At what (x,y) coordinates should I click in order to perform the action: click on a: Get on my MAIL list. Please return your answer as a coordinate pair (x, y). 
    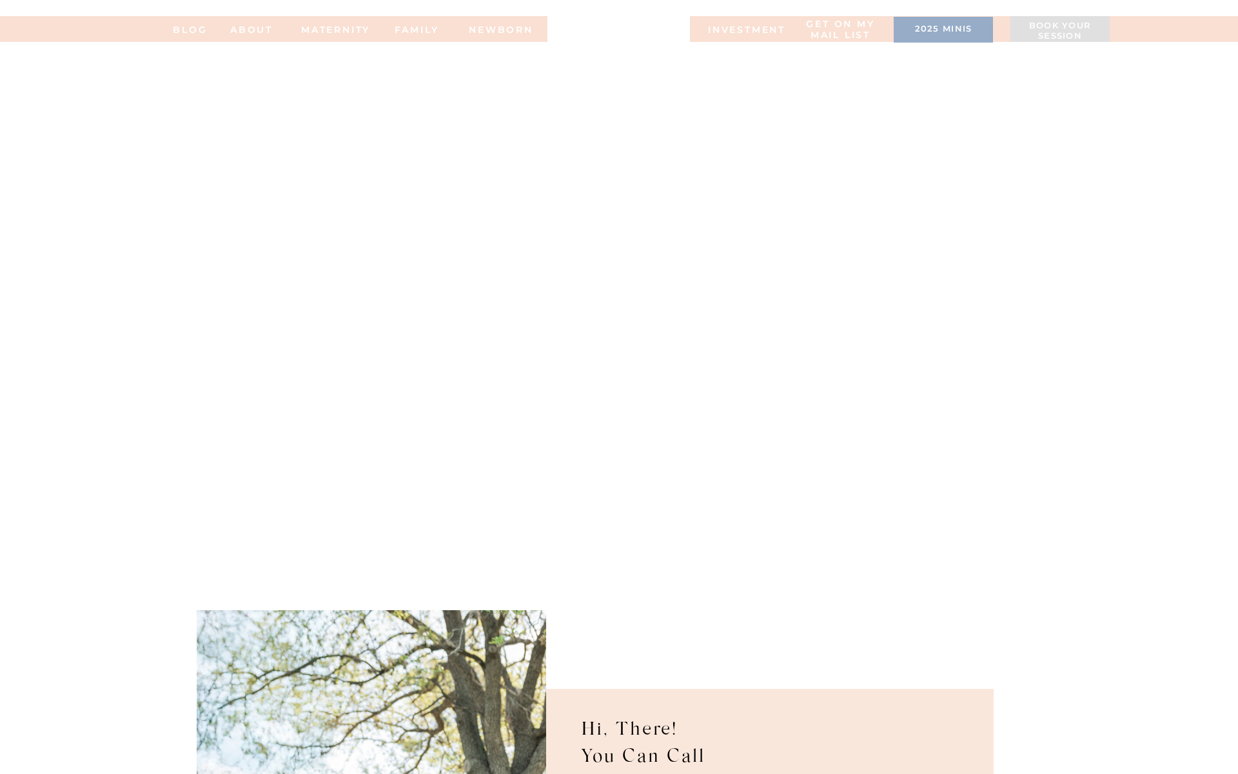
    Looking at the image, I should click on (840, 30).